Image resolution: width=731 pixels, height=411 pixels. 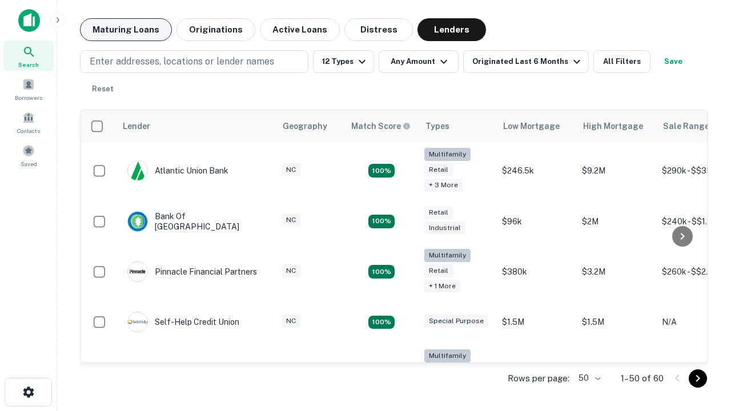 I want to click on div: Chat Widget, so click(x=703, y=311).